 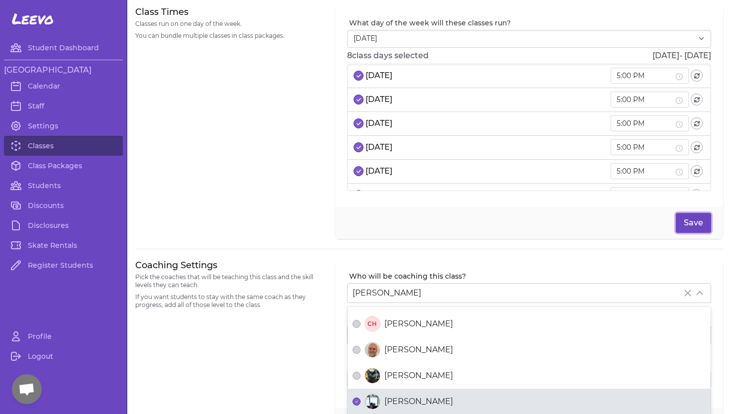 I want to click on label: Who will be coaching this class?, so click(x=530, y=276).